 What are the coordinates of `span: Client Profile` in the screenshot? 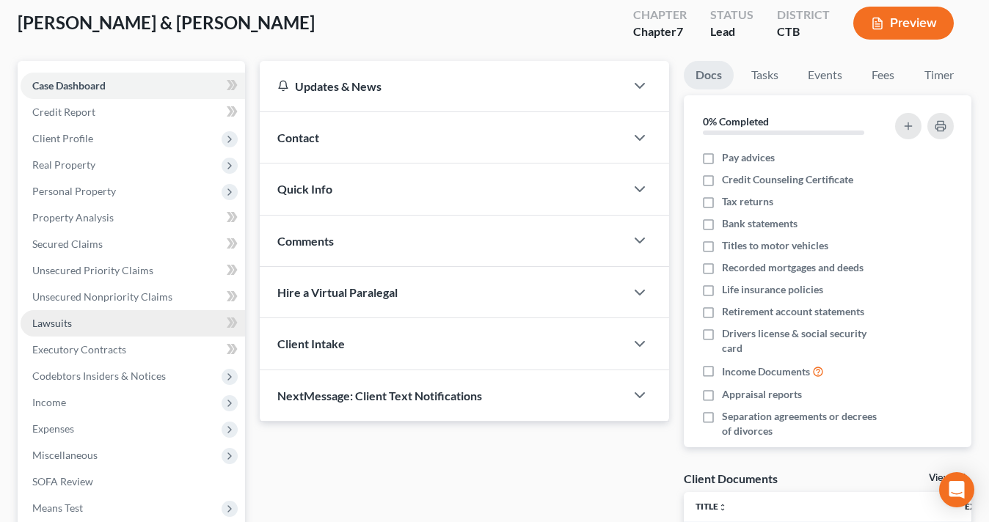 It's located at (62, 138).